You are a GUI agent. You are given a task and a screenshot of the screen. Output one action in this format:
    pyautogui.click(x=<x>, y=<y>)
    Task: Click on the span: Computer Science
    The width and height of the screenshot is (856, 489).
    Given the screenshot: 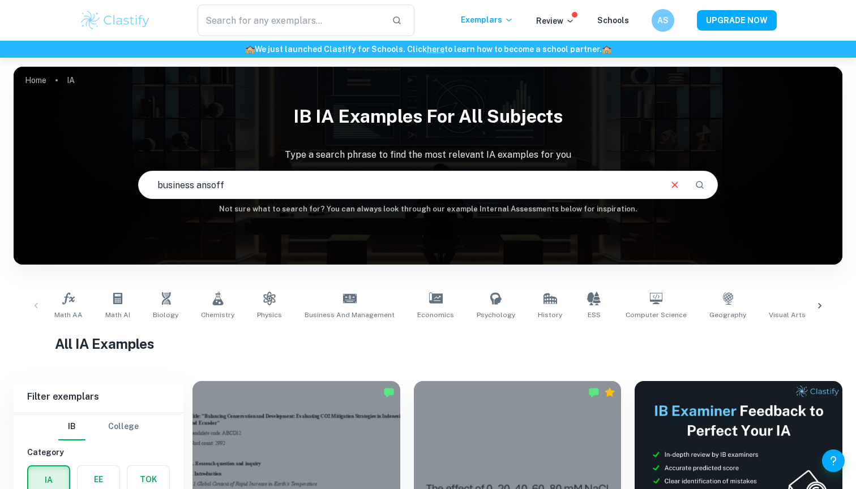 What is the action you would take?
    pyautogui.click(x=656, y=315)
    